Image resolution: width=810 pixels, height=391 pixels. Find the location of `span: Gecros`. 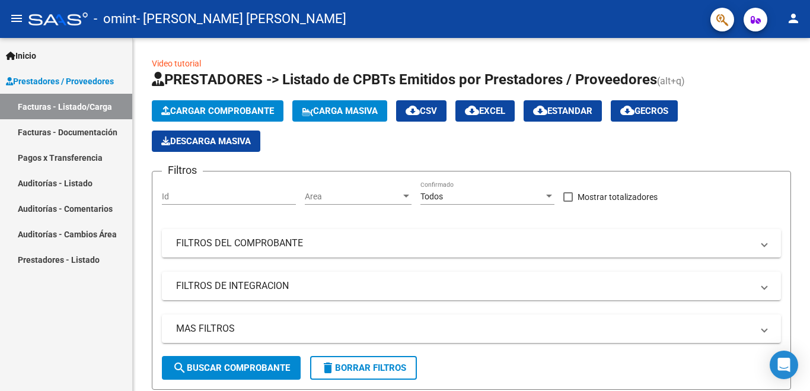

span: Gecros is located at coordinates (644, 111).